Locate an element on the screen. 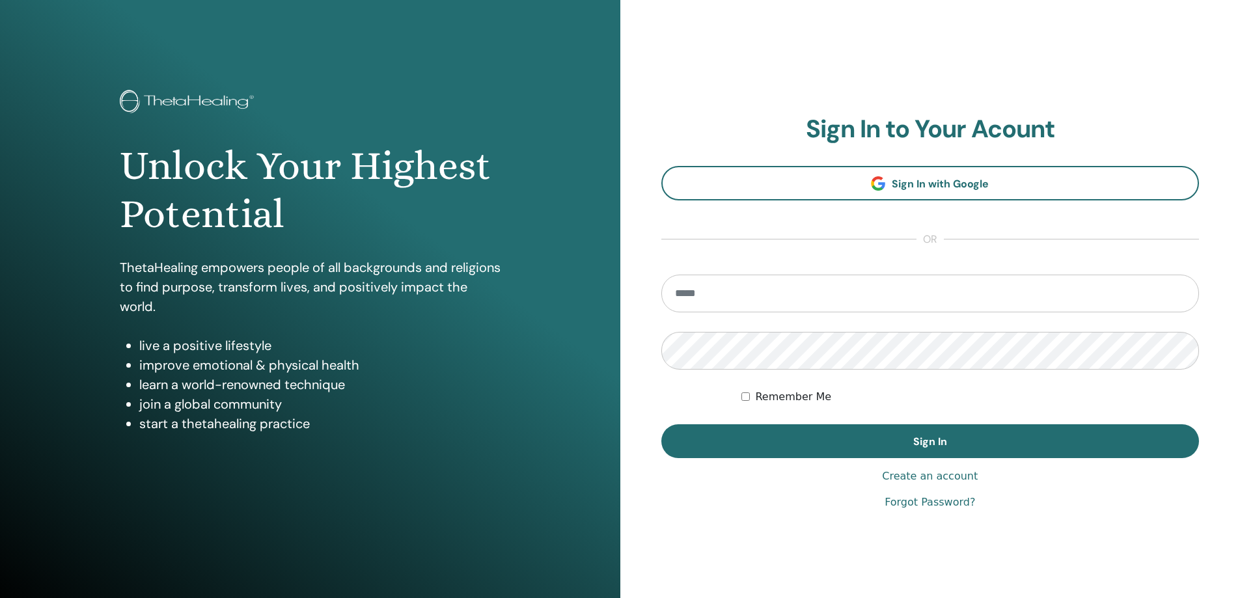 This screenshot has height=598, width=1240. button: Sign In is located at coordinates (930, 441).